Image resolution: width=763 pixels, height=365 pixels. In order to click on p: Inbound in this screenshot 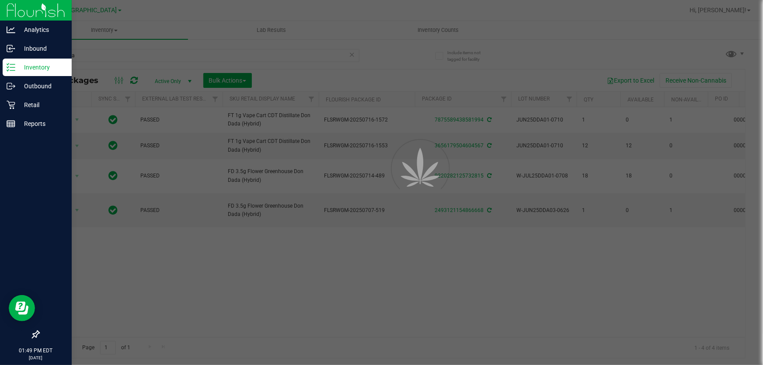, I will do `click(42, 49)`.